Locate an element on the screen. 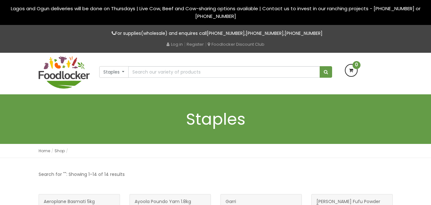 The width and height of the screenshot is (431, 205). a: Home is located at coordinates (44, 150).